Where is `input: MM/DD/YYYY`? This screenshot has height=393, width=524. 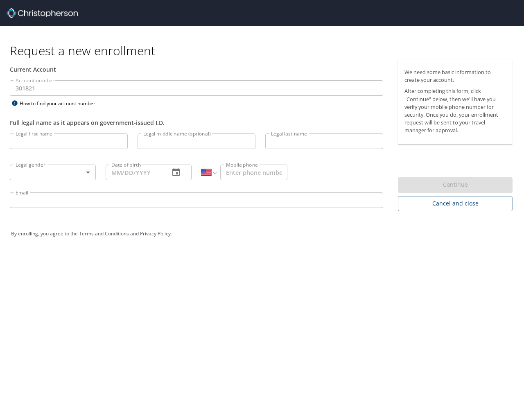 input: MM/DD/YYYY is located at coordinates (134, 172).